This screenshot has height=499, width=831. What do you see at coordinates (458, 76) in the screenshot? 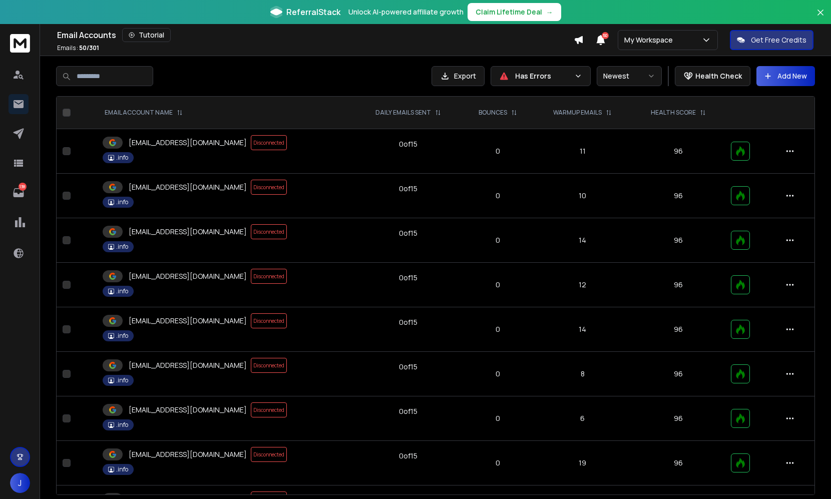
I see `button: Export` at bounding box center [458, 76].